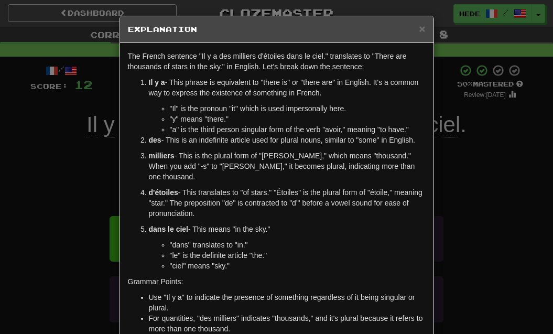 The height and width of the screenshot is (334, 553). What do you see at coordinates (277, 281) in the screenshot?
I see `p: Grammar Points:` at bounding box center [277, 281].